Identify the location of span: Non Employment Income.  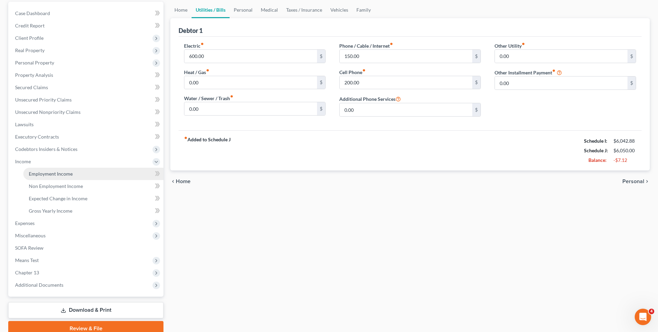
(56, 186).